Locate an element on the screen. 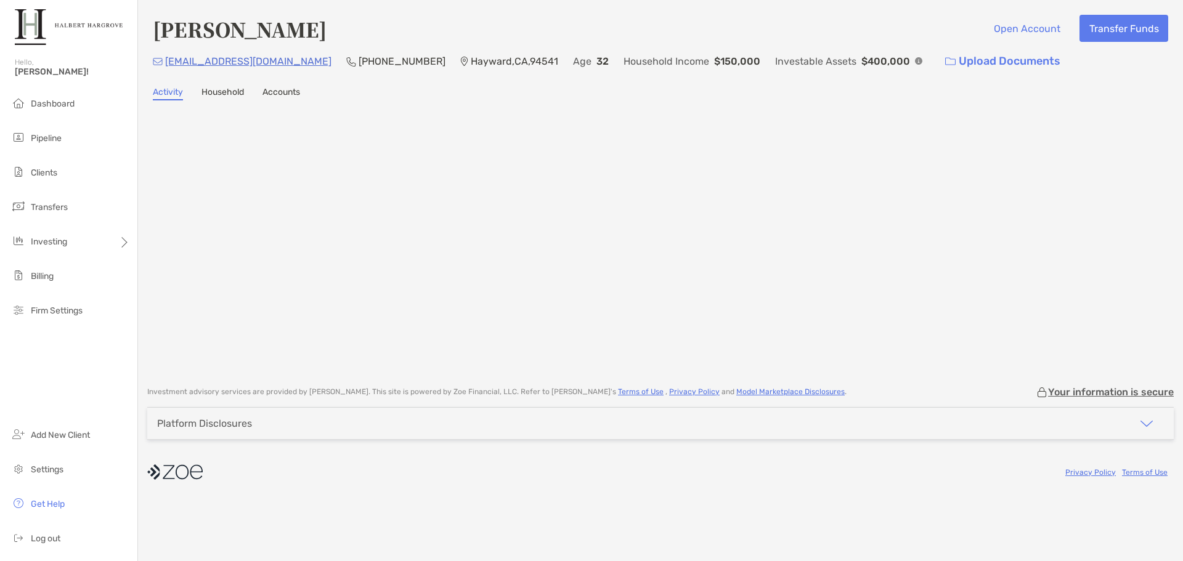  img: get-help icon is located at coordinates (18, 503).